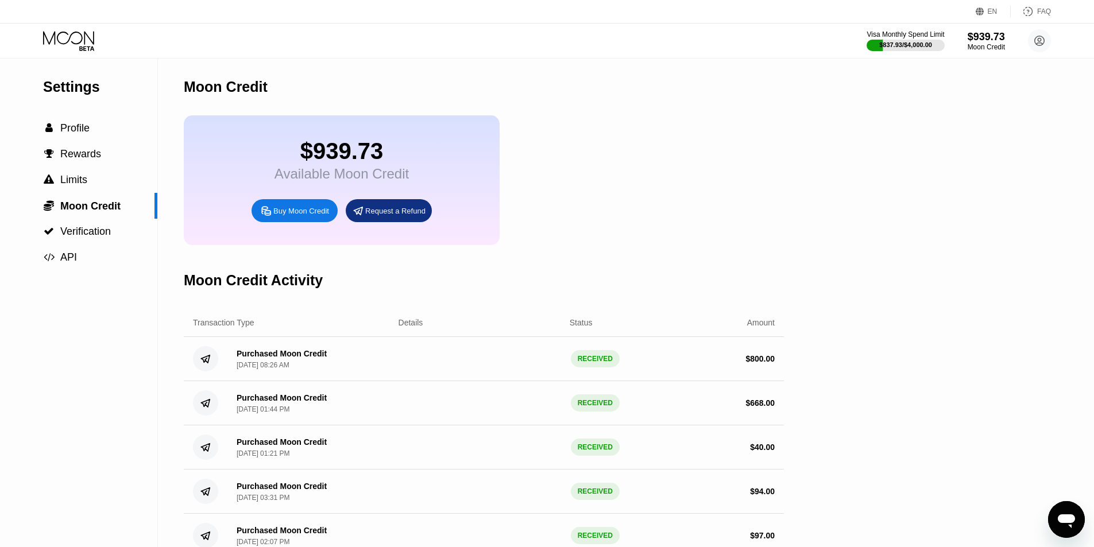 This screenshot has height=547, width=1094. Describe the element at coordinates (223, 323) in the screenshot. I see `div: Transaction Type` at that location.